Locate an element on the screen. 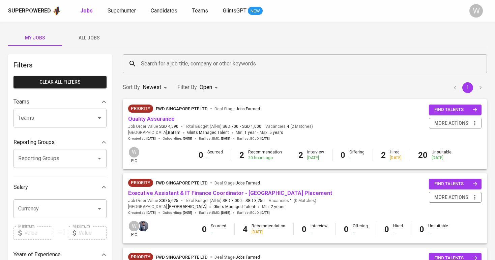 This screenshot has width=495, height=260. img: app logo is located at coordinates (57, 11).